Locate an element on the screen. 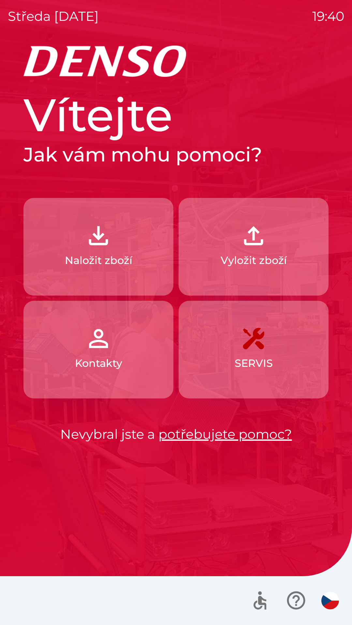  button: Vyložit zboží is located at coordinates (253, 247).